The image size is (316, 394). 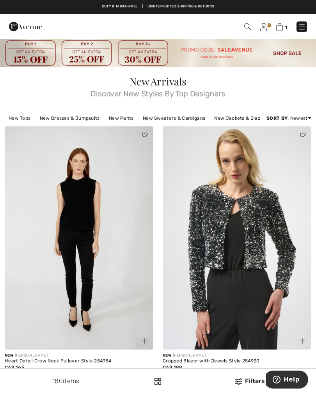 What do you see at coordinates (79, 238) in the screenshot?
I see `a: Heart Detail Crew Neck Pullover Style 254954. Black` at bounding box center [79, 238].